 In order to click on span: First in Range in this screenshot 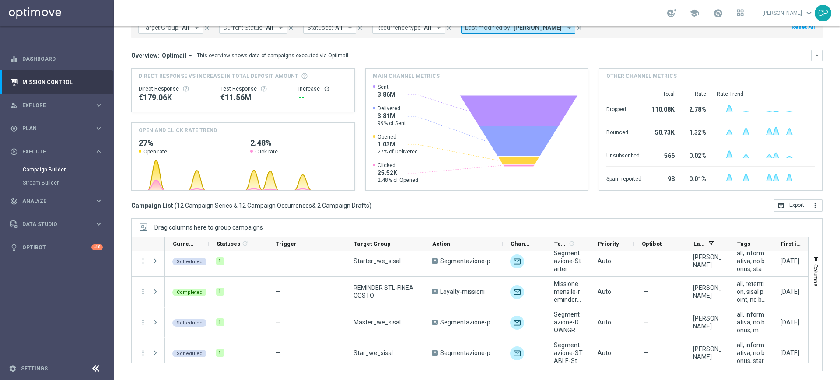, I will do `click(792, 244)`.